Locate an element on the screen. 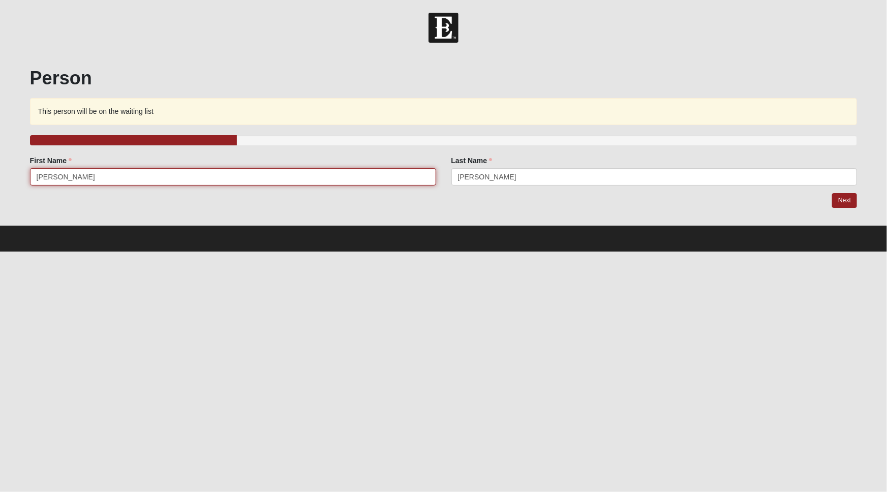 The image size is (887, 492). label: Last Name is located at coordinates (472, 161).